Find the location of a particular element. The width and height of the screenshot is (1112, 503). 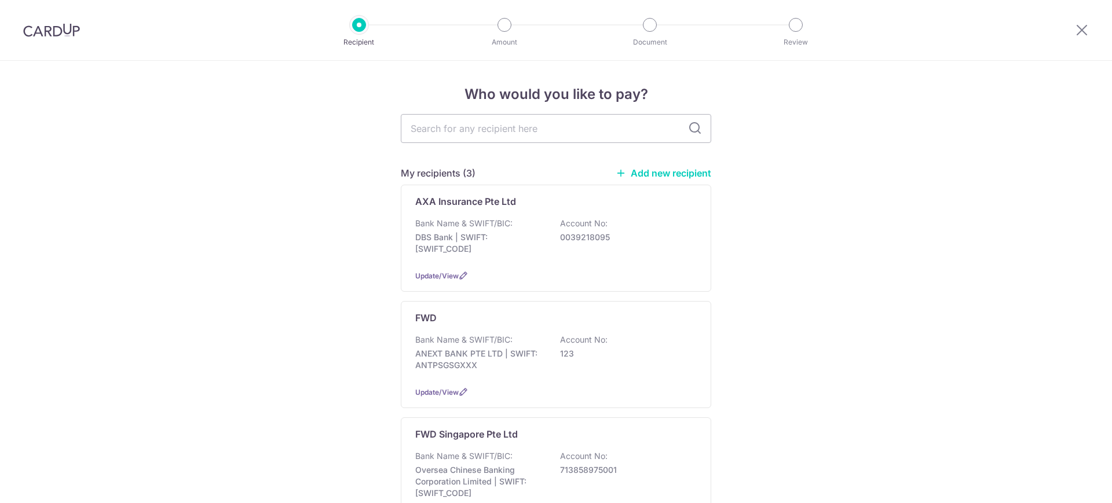

p: 123 is located at coordinates (625, 354).